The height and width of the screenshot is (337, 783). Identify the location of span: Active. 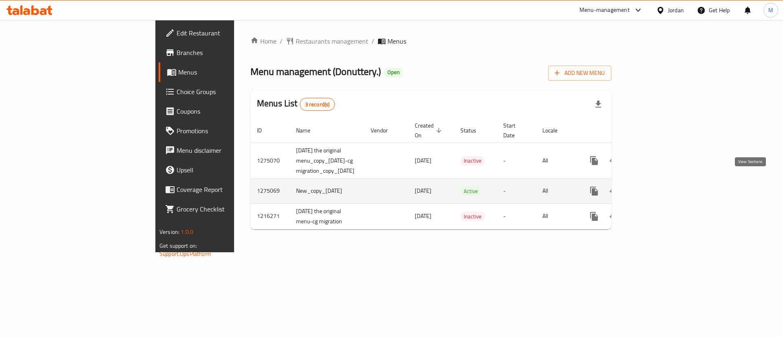
(470, 191).